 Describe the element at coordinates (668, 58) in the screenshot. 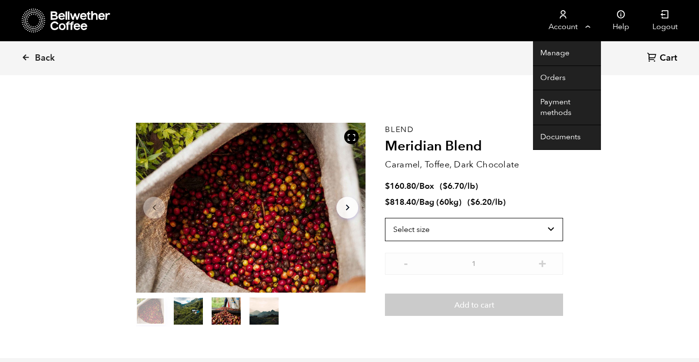

I see `span: Cart` at that location.